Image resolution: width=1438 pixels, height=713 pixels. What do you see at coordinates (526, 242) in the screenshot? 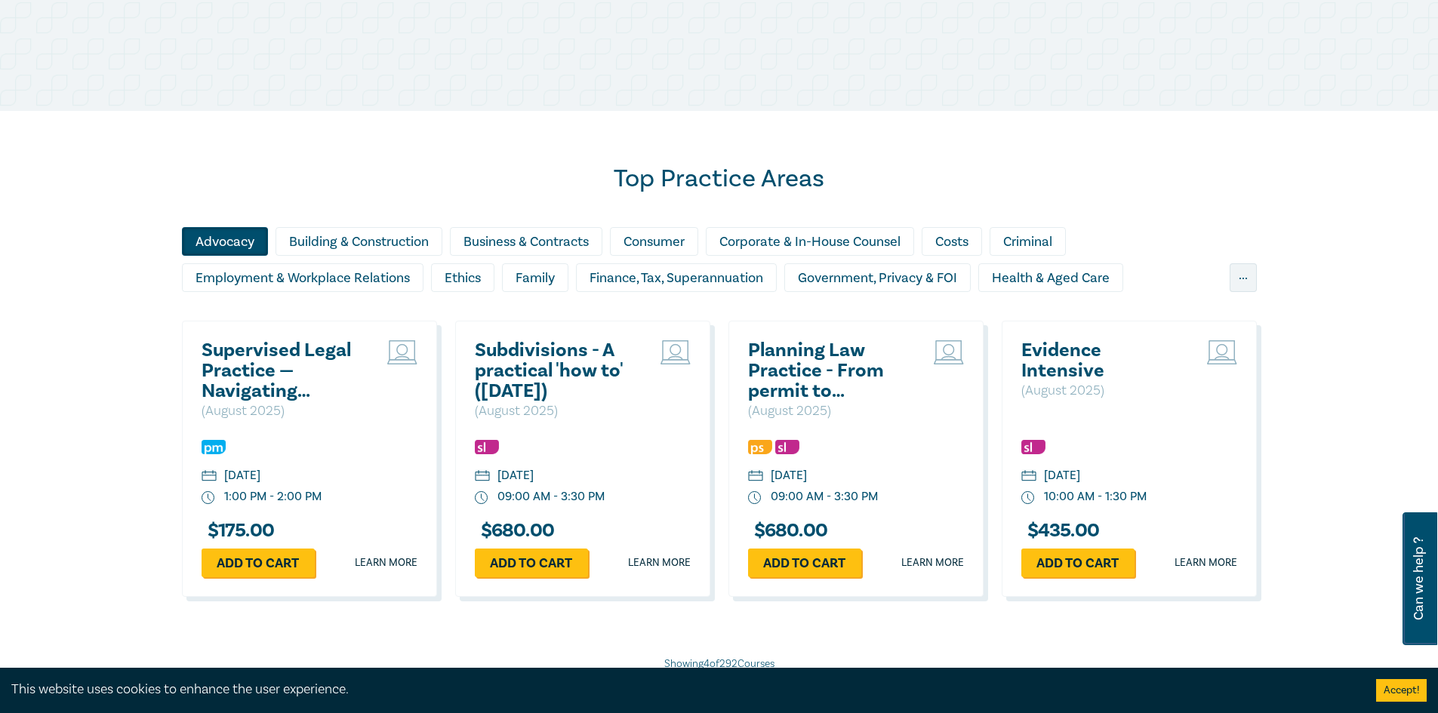
I see `div: Business & Contracts` at bounding box center [526, 242].